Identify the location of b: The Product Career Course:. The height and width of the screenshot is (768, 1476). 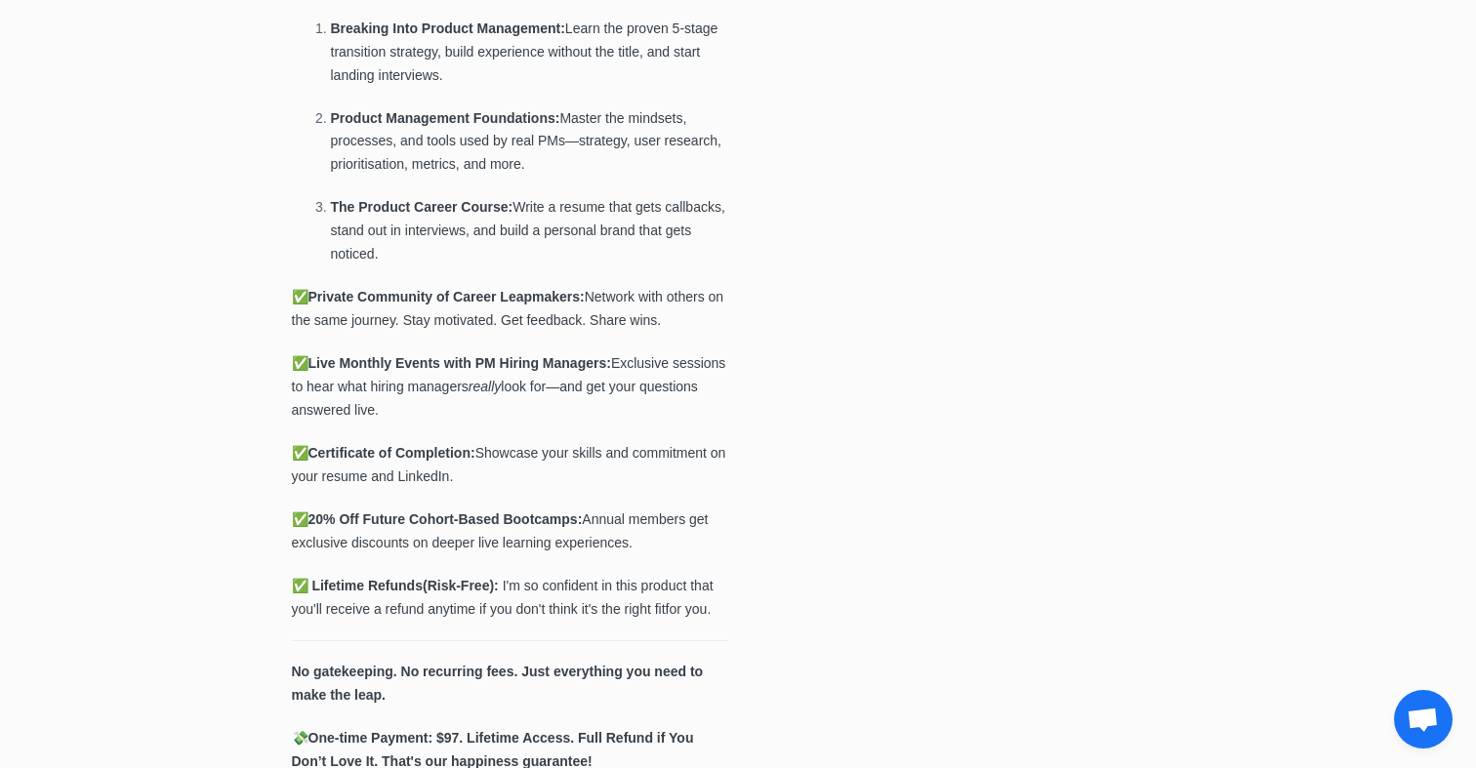
(422, 207).